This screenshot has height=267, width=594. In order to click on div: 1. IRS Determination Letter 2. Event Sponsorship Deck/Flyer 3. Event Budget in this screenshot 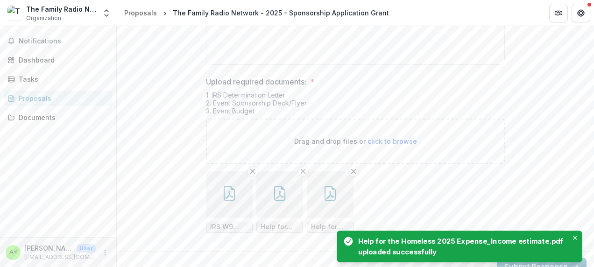, I will do `click(355, 105)`.